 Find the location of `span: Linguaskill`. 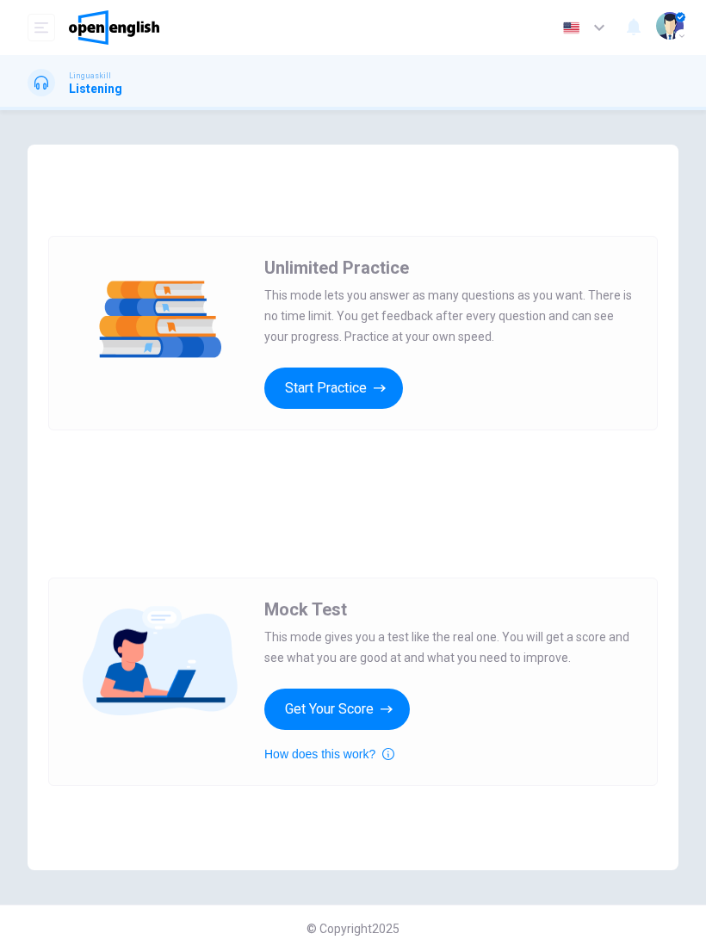

span: Linguaskill is located at coordinates (90, 76).